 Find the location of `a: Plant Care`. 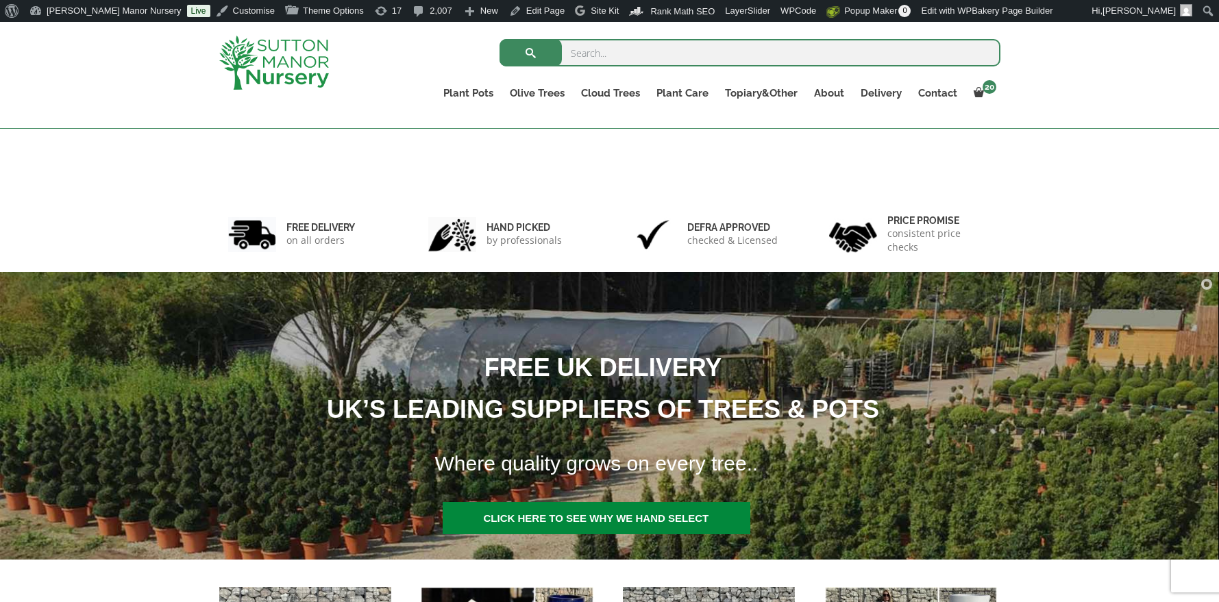

a: Plant Care is located at coordinates (682, 93).